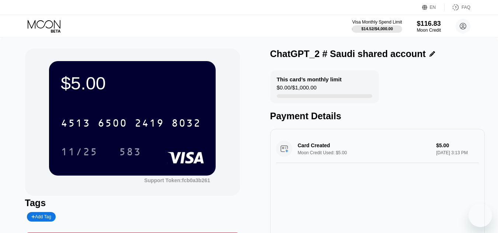 The image size is (498, 233). Describe the element at coordinates (297, 89) in the screenshot. I see `div: $0.00 / $1,000.00` at that location.